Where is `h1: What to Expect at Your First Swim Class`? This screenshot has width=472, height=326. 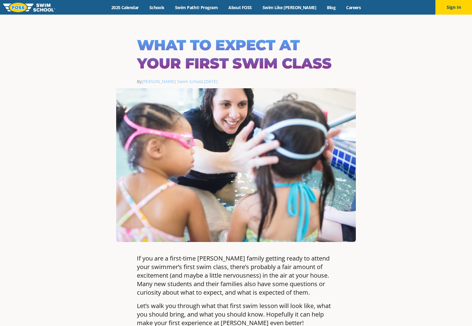 h1: What to Expect at Your First Swim Class is located at coordinates (236, 54).